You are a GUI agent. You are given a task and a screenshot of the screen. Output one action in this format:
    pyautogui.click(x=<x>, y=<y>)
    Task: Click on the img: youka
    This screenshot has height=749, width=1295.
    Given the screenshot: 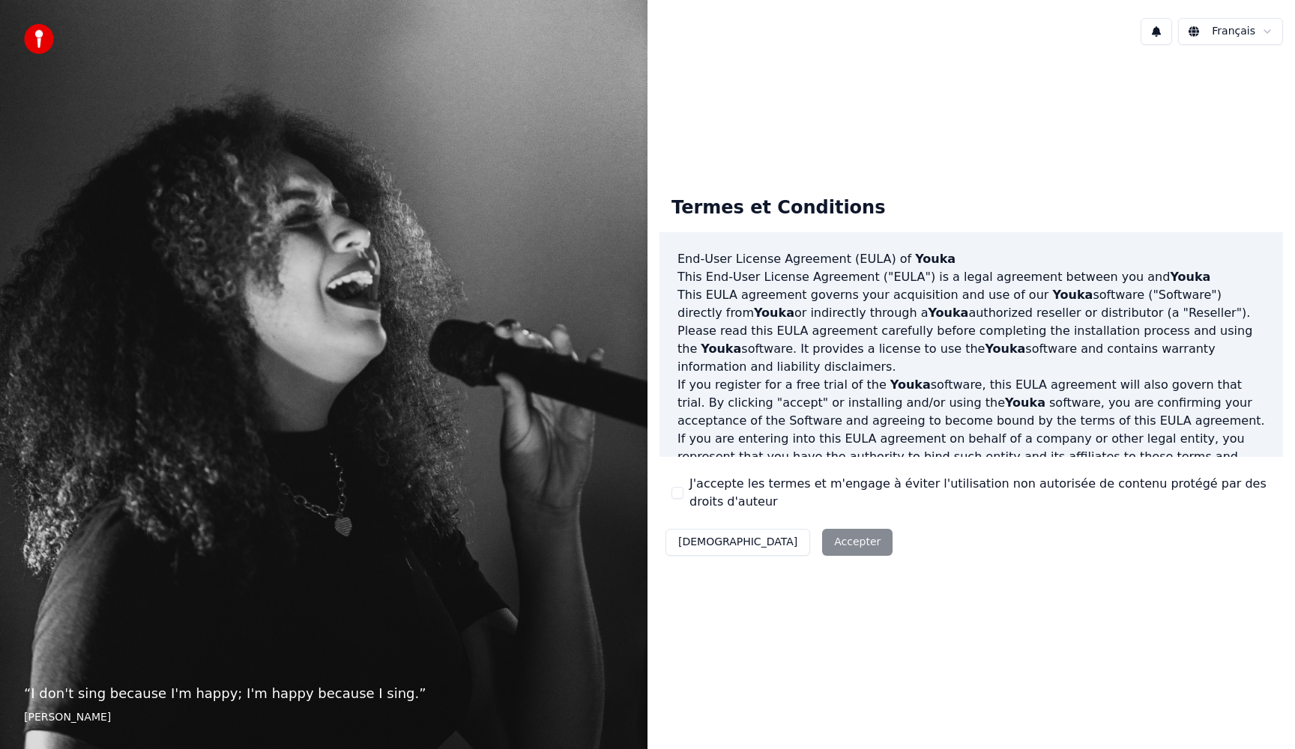 What is the action you would take?
    pyautogui.click(x=39, y=39)
    